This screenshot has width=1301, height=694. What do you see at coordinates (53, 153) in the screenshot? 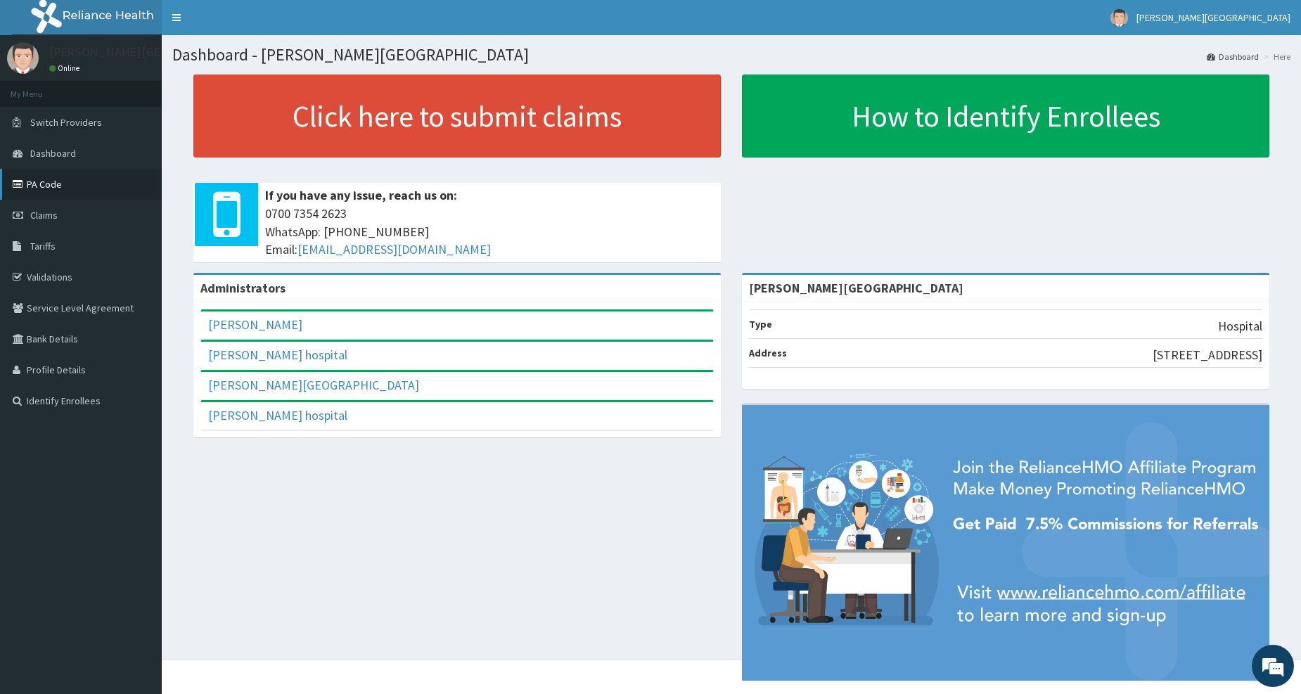
I see `span: Dashboard` at bounding box center [53, 153].